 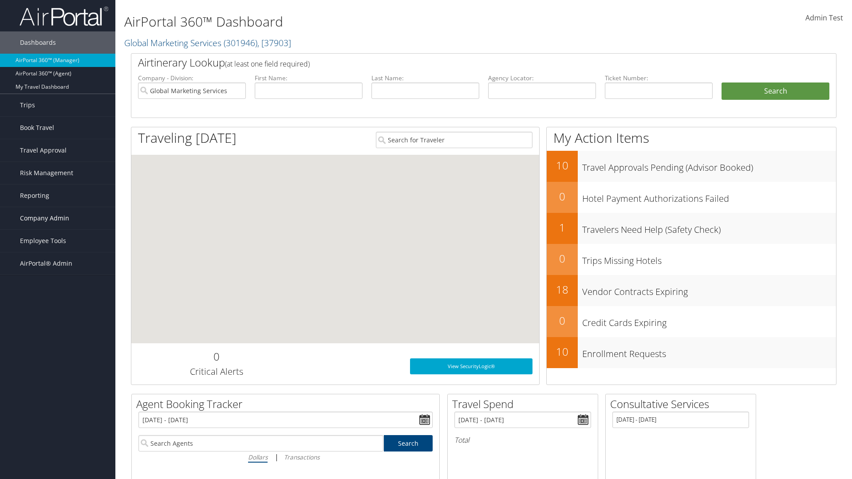 I want to click on label: Last Name:, so click(x=425, y=78).